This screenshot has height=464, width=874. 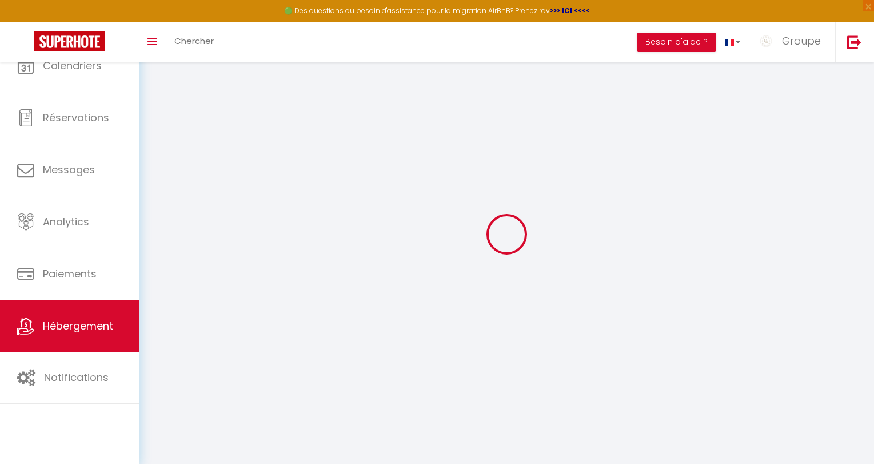 What do you see at coordinates (194, 42) in the screenshot?
I see `a: Chercher` at bounding box center [194, 42].